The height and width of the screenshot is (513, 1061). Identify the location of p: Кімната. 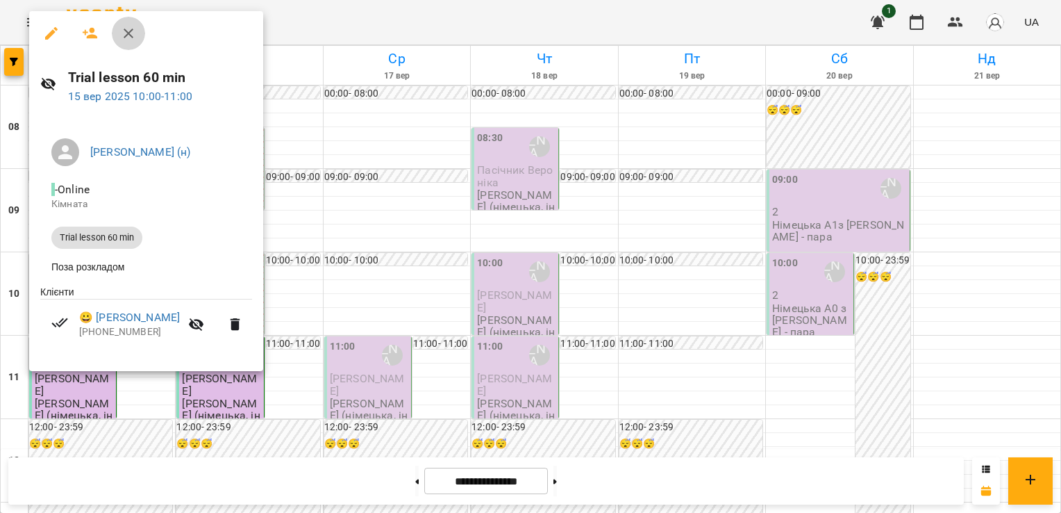
(146, 204).